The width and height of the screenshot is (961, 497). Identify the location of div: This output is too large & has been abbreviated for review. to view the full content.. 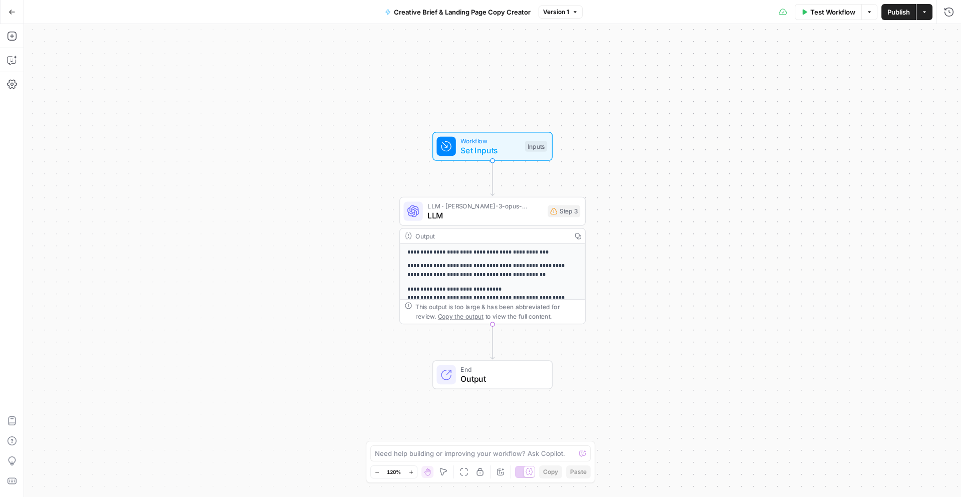
(498, 311).